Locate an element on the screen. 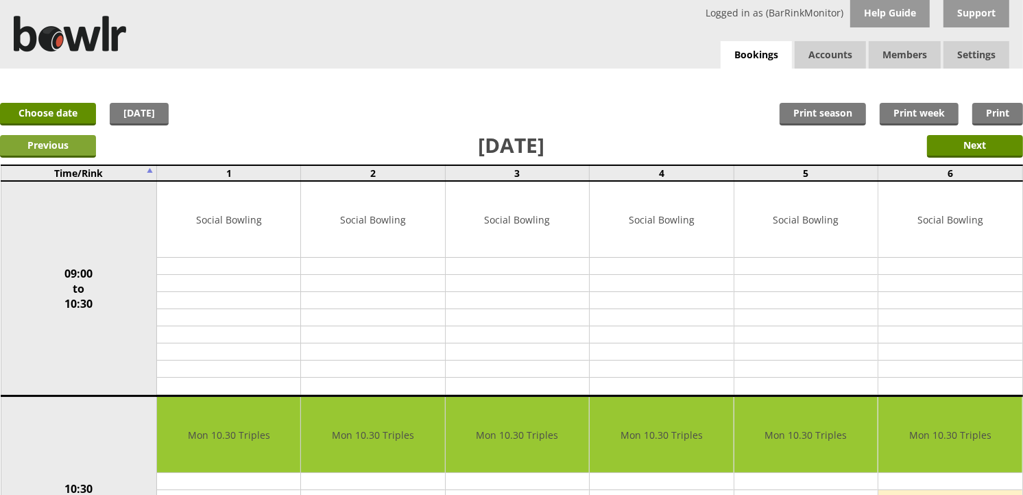  span: Settings is located at coordinates (976, 55).